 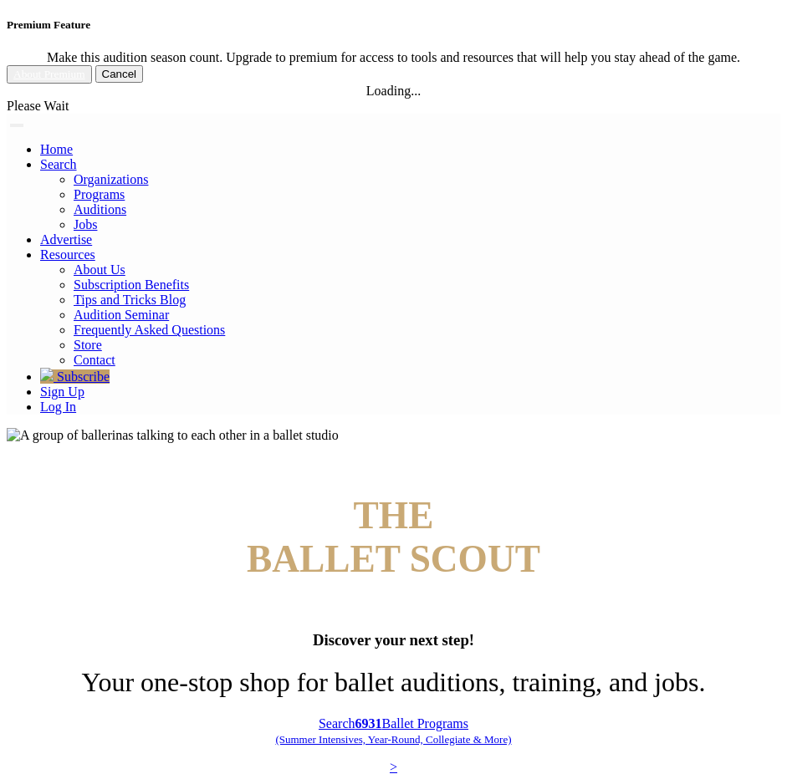 What do you see at coordinates (131, 284) in the screenshot?
I see `a: Subscription Benefits` at bounding box center [131, 284].